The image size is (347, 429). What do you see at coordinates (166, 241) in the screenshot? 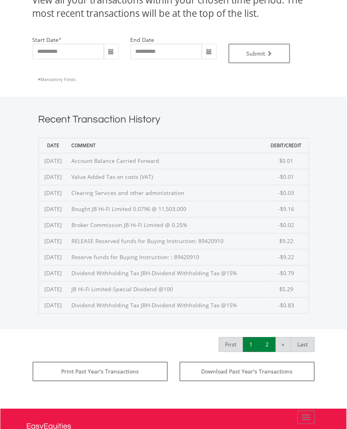
I see `td: RELEASE Reserved funds for Buying Instruction: 89420910` at bounding box center [166, 241].